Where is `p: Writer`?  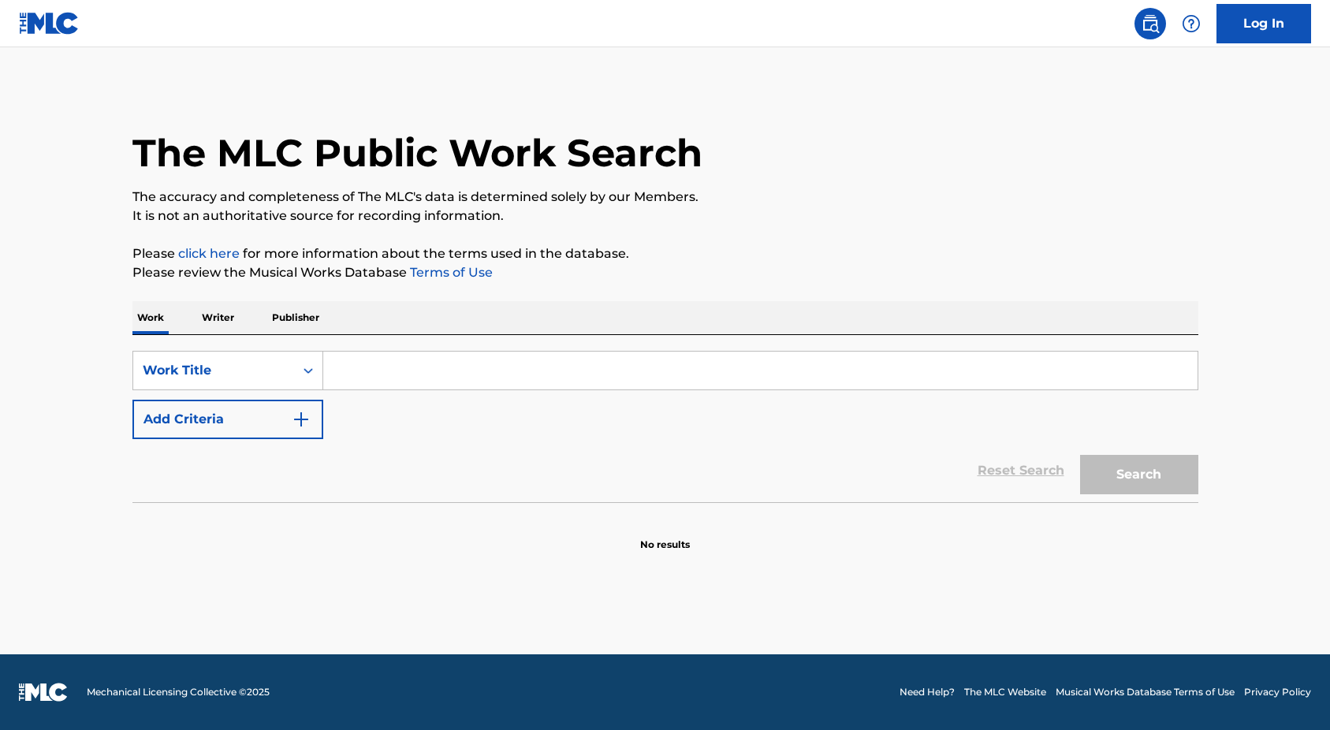
p: Writer is located at coordinates (218, 318).